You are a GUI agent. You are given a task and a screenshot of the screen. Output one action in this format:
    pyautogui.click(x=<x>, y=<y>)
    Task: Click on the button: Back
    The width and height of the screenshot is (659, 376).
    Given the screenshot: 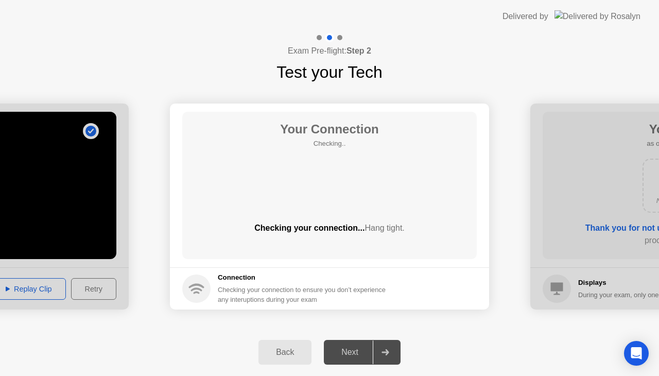 What is the action you would take?
    pyautogui.click(x=285, y=352)
    